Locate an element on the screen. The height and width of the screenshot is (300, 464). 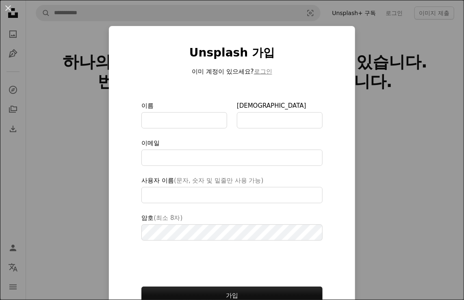
input: 이메일 is located at coordinates (232, 158).